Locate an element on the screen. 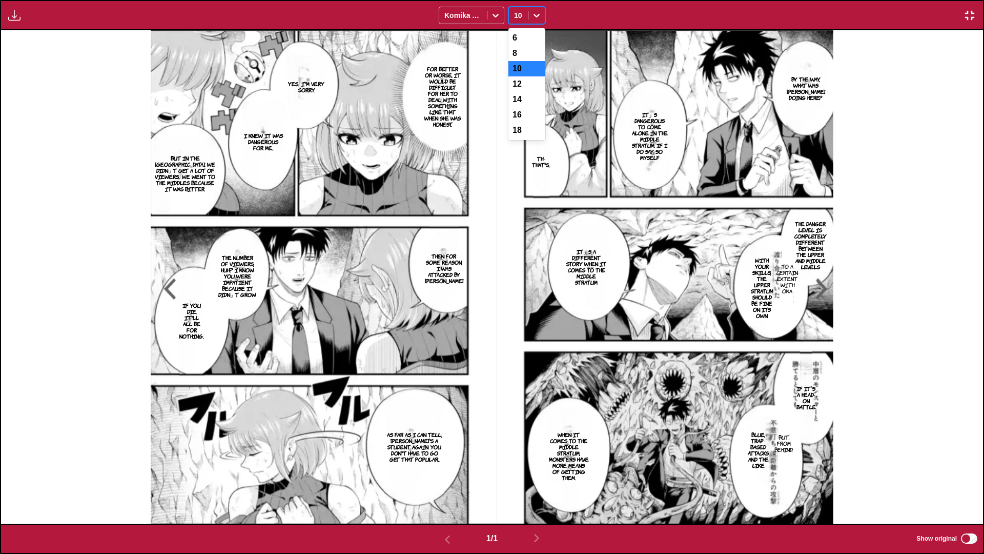 This screenshot has width=984, height=554. p: If it's a head-on battle is located at coordinates (806, 397).